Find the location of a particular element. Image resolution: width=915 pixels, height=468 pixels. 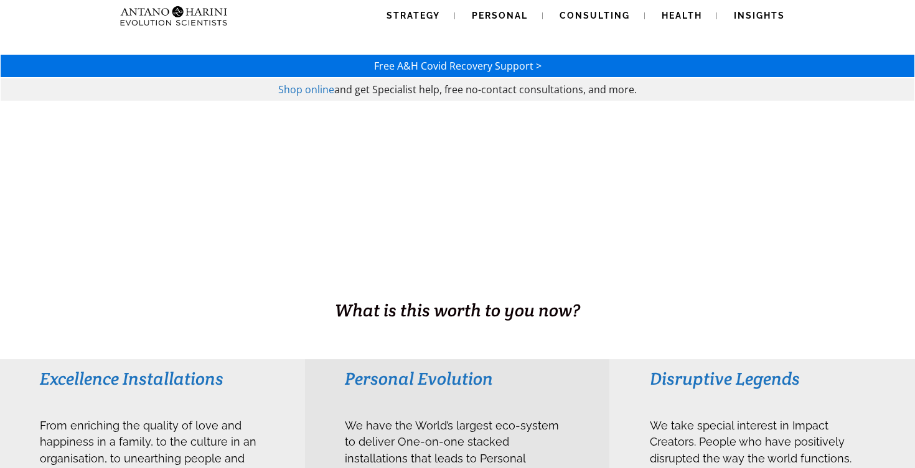

span: Insights is located at coordinates (759, 16).